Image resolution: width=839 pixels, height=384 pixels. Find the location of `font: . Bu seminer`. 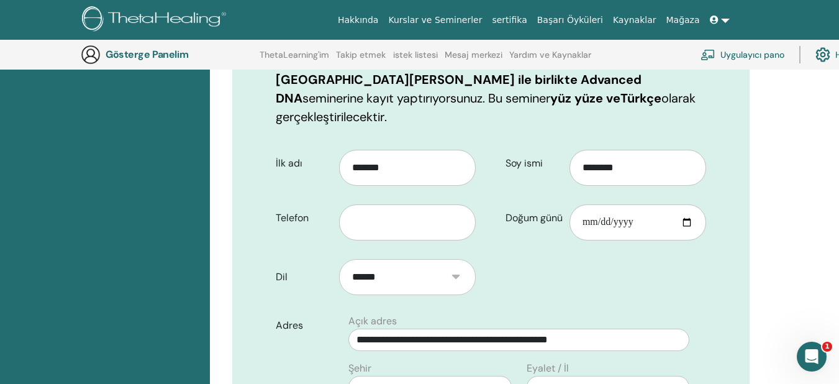

font: . Bu seminer is located at coordinates (516, 98).